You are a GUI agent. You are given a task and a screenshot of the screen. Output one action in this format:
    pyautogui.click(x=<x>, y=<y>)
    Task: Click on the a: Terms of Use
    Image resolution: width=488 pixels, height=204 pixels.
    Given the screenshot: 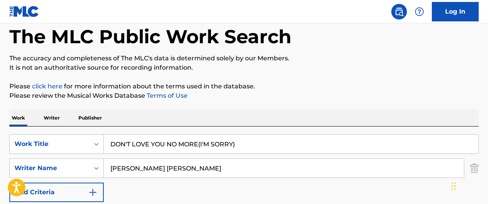 What is the action you would take?
    pyautogui.click(x=166, y=96)
    